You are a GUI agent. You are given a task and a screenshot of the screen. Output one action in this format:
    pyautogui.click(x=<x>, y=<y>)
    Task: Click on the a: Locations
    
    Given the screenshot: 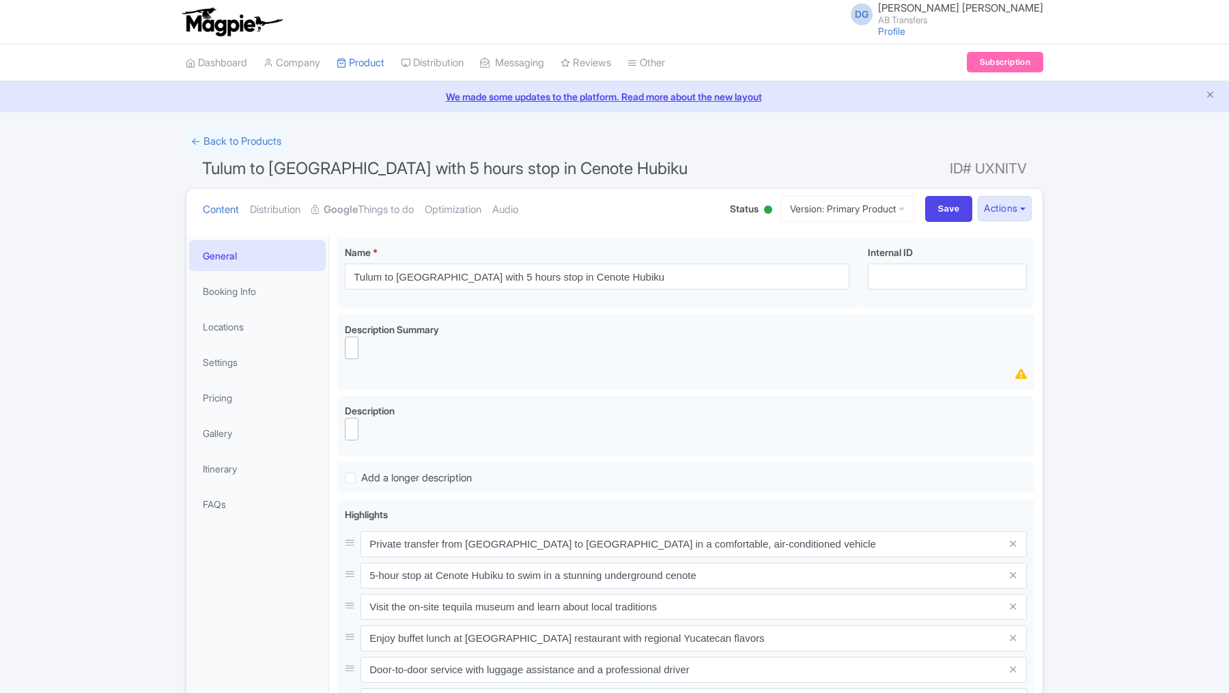 What is the action you would take?
    pyautogui.click(x=257, y=326)
    